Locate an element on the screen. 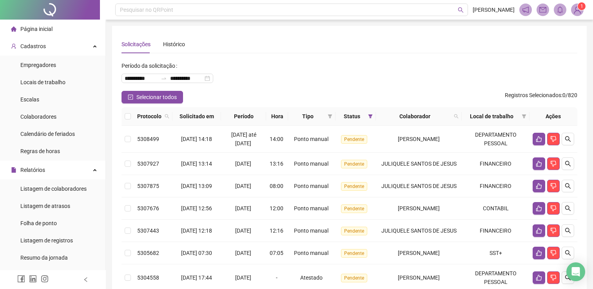  span: Relatórios is located at coordinates (33, 170).